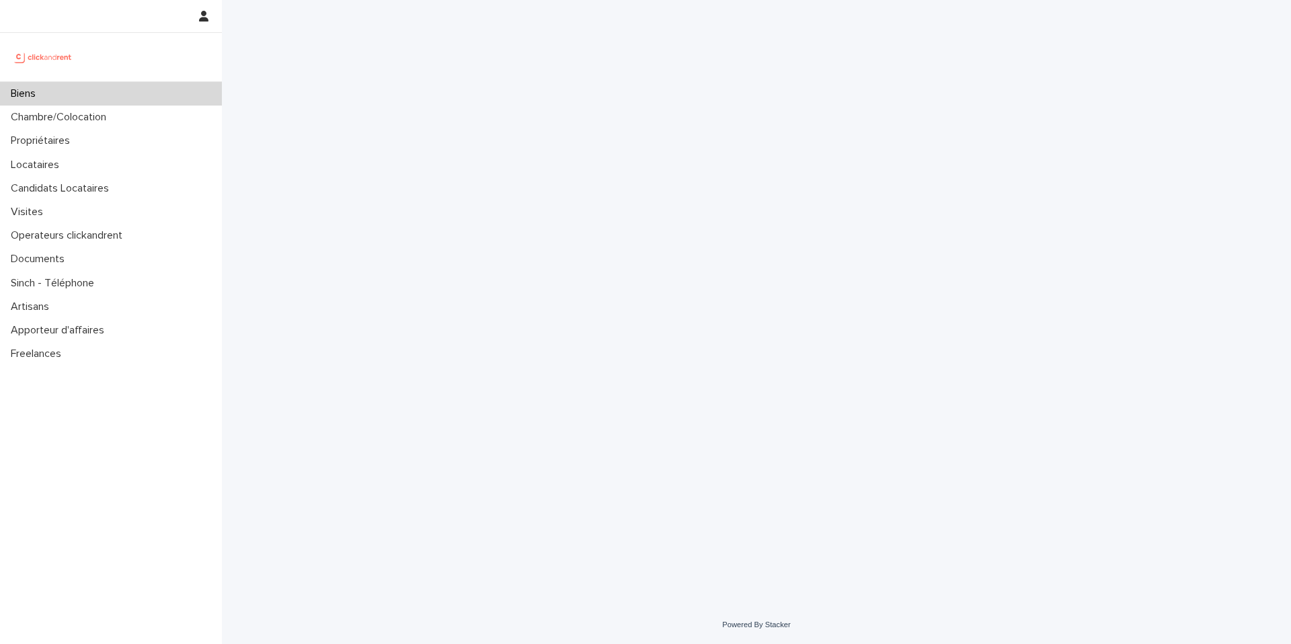 The image size is (1291, 644). What do you see at coordinates (38, 165) in the screenshot?
I see `p: Locataires` at bounding box center [38, 165].